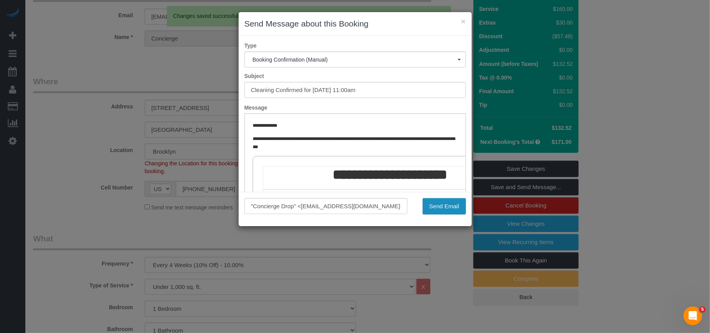  What do you see at coordinates (355, 24) in the screenshot?
I see `h3: Send Message about this Booking` at bounding box center [355, 24].